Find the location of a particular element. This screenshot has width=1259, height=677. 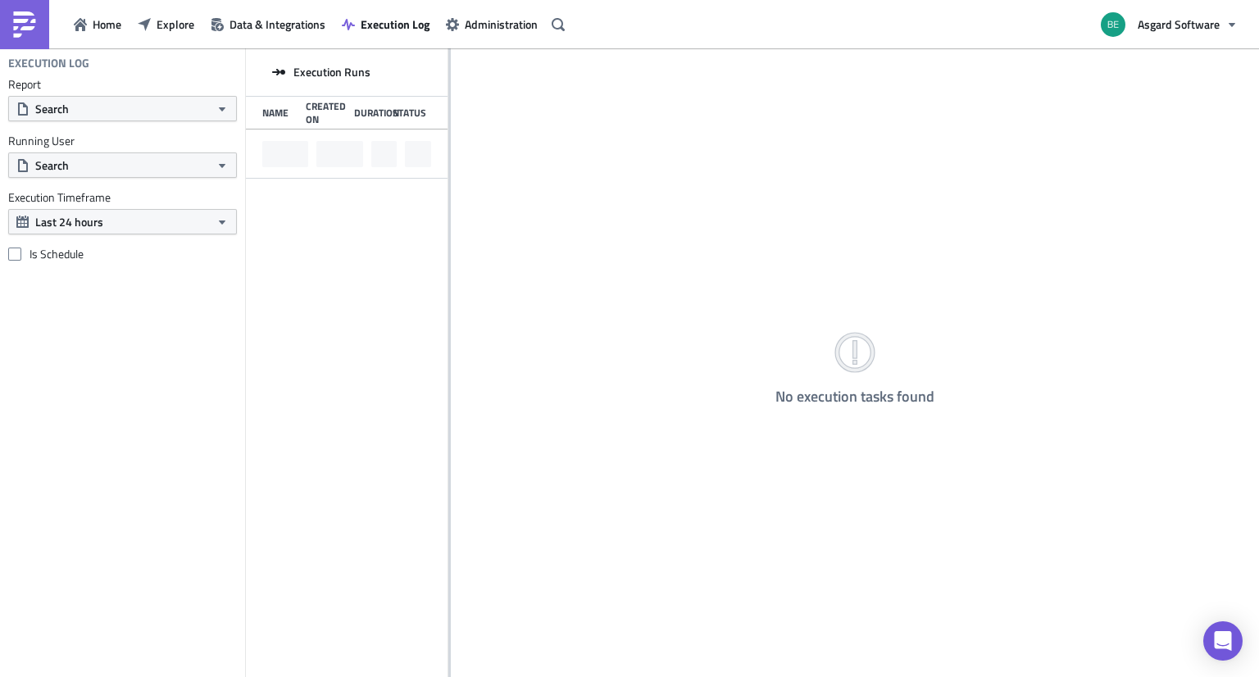

a: Explore is located at coordinates (166, 24).